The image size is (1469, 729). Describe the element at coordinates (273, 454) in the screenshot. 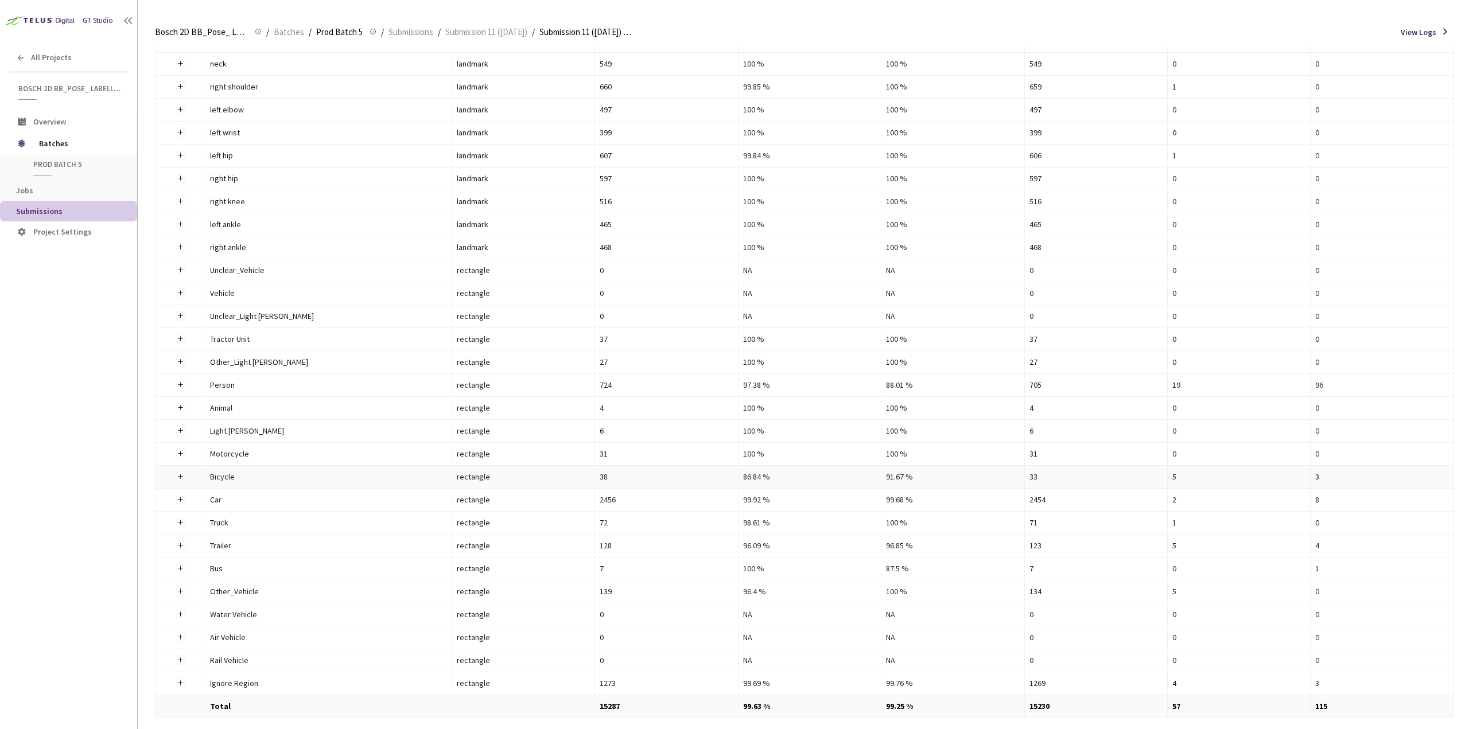

I see `div: Motorcycle` at that location.